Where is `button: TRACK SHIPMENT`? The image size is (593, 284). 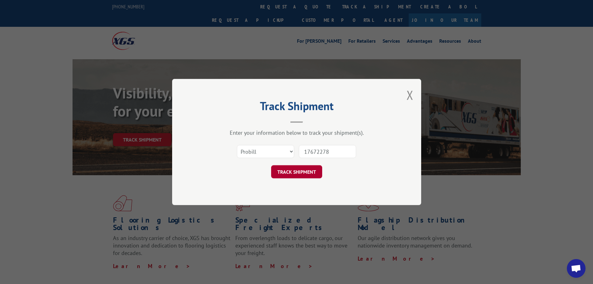 button: TRACK SHIPMENT is located at coordinates (297, 171).